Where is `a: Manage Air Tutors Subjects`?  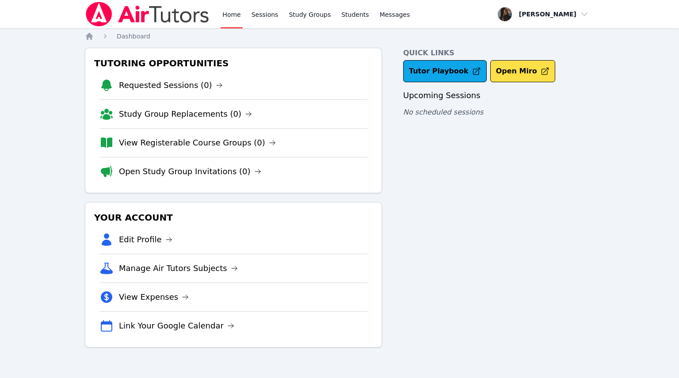 a: Manage Air Tutors Subjects is located at coordinates (178, 268).